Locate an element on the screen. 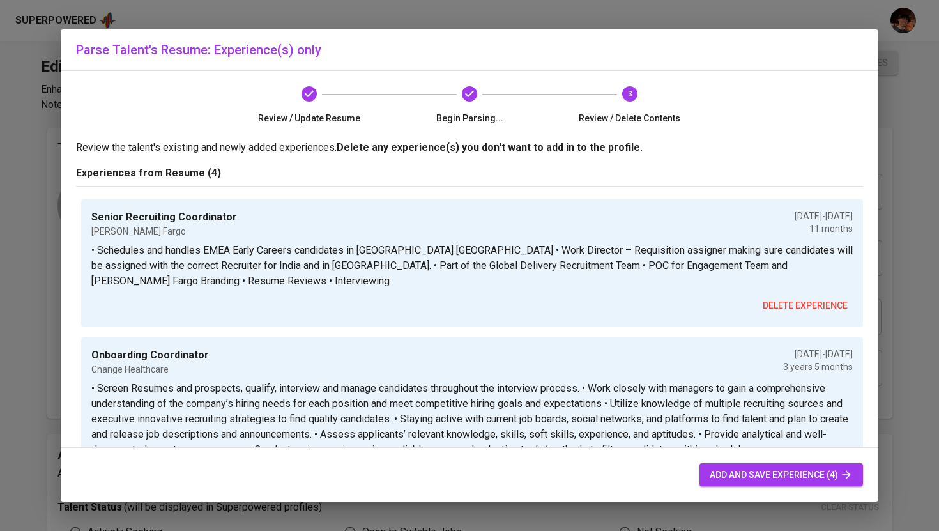 Image resolution: width=939 pixels, height=531 pixels. p: Change Healthcare is located at coordinates (150, 369).